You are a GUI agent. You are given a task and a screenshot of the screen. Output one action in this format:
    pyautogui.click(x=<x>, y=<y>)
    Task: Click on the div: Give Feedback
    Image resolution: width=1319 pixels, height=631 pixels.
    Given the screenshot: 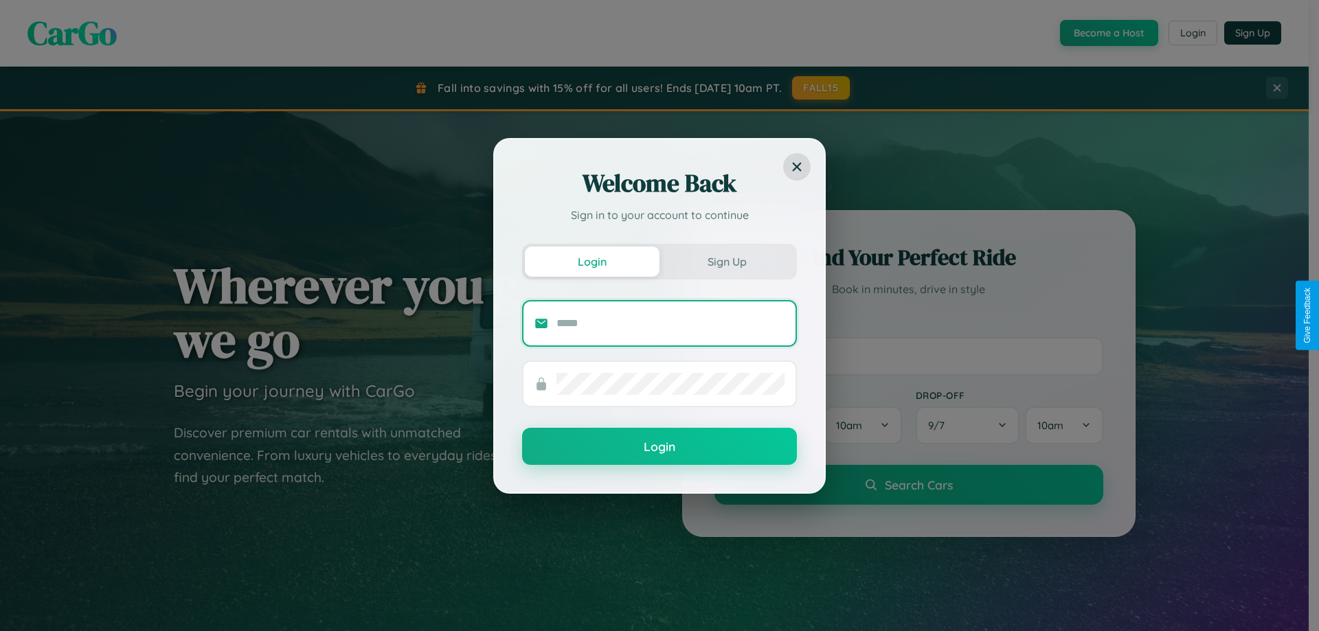 What is the action you would take?
    pyautogui.click(x=1307, y=315)
    